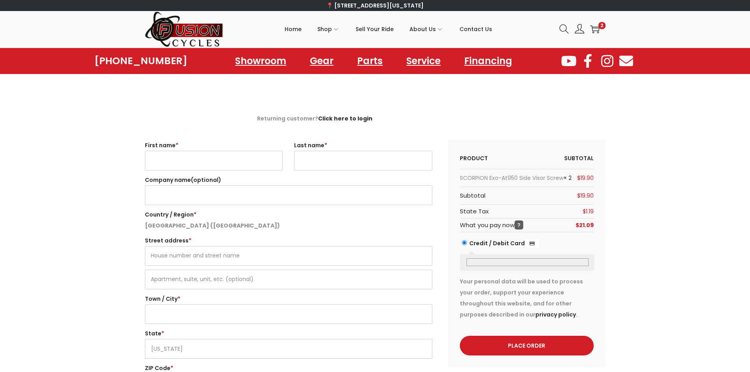 This screenshot has width=750, height=372. What do you see at coordinates (374, 29) in the screenshot?
I see `a: Sell Your Ride` at bounding box center [374, 29].